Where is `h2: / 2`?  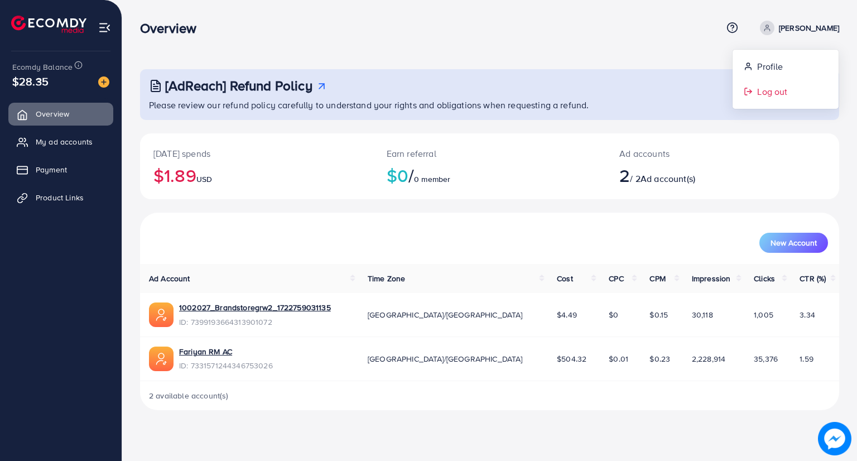
h2: / 2 is located at coordinates (693, 175).